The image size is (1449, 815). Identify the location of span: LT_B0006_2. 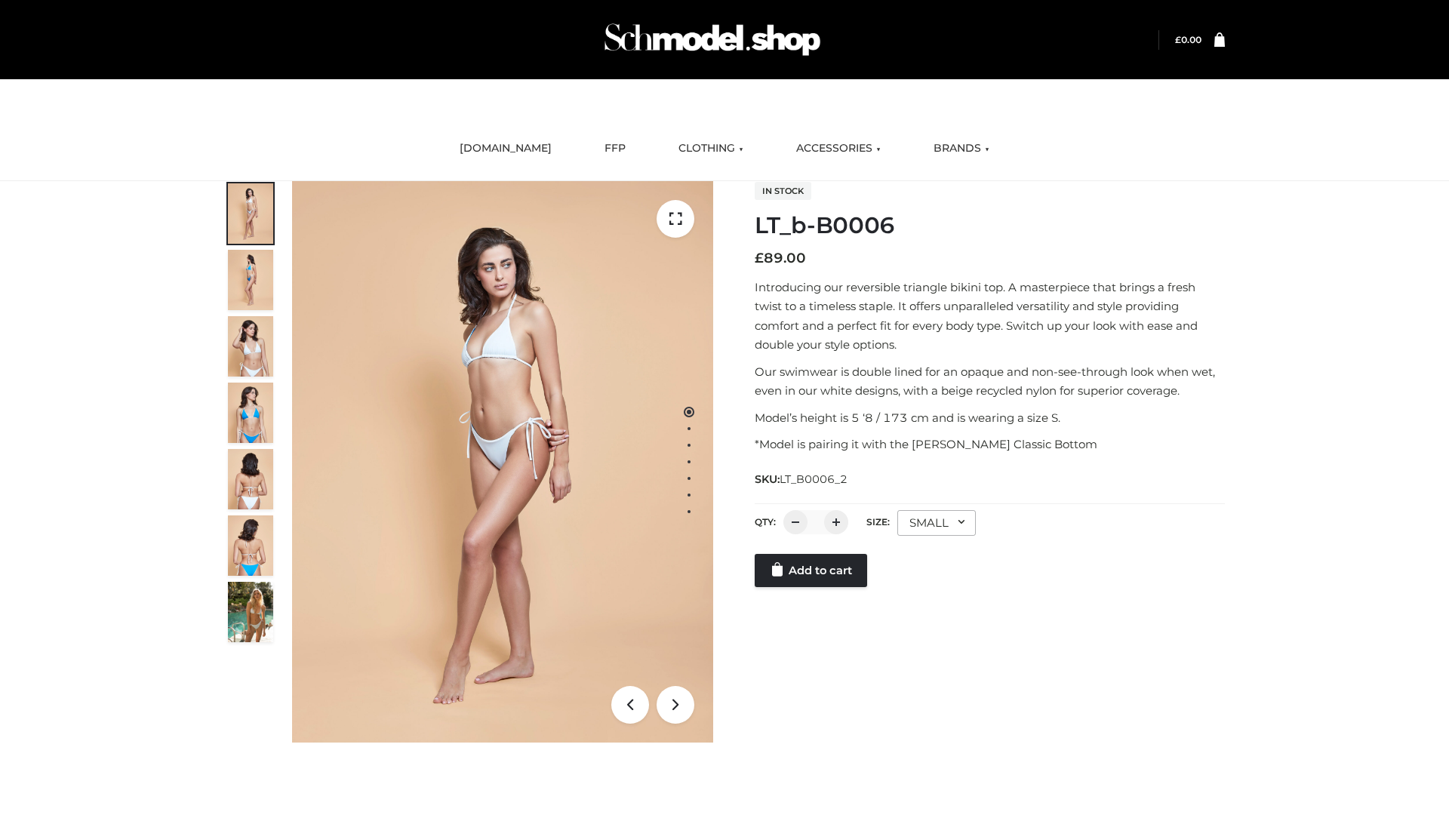
(814, 479).